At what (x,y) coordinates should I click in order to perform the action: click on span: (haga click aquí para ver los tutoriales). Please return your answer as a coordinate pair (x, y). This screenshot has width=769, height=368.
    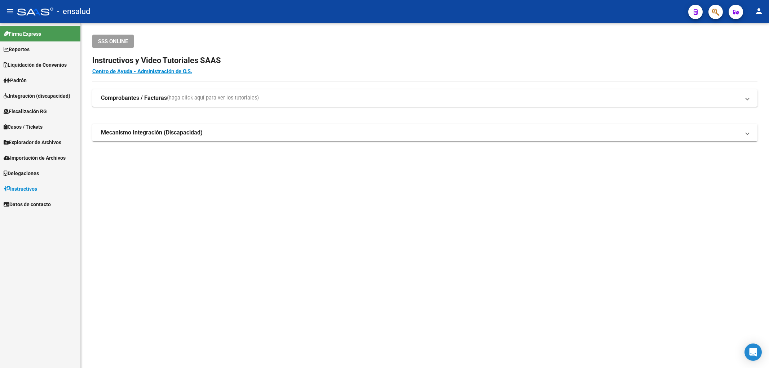
    Looking at the image, I should click on (213, 98).